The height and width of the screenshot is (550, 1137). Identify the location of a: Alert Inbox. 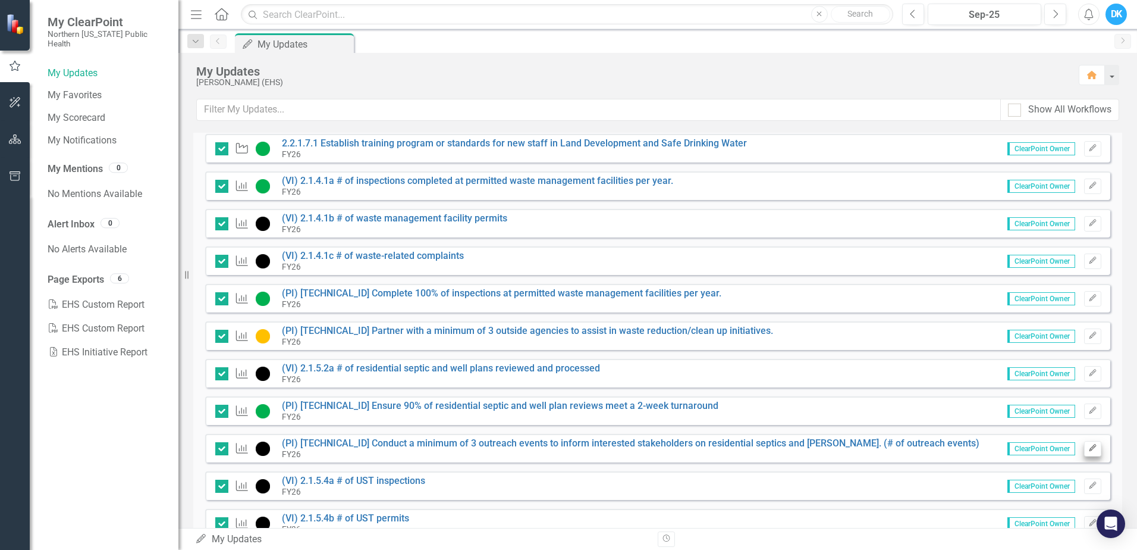
(71, 224).